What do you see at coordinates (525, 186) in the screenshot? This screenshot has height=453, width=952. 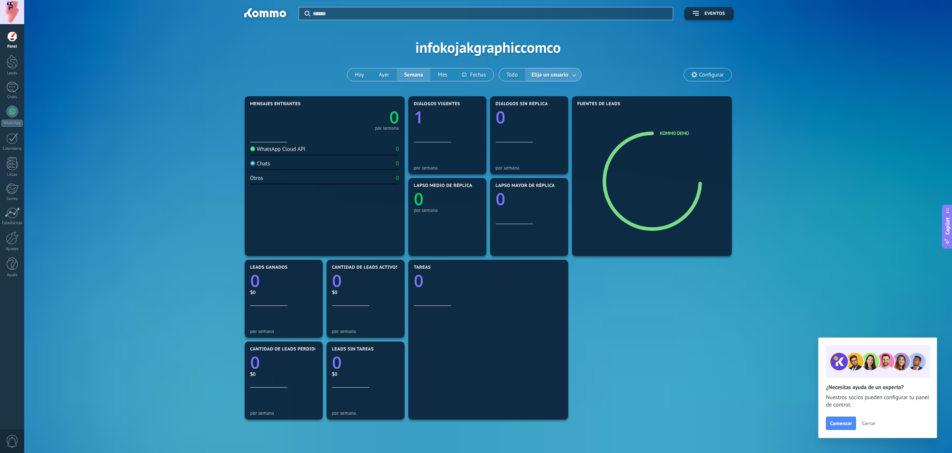 I see `span: Lapso mayor de réplica` at bounding box center [525, 186].